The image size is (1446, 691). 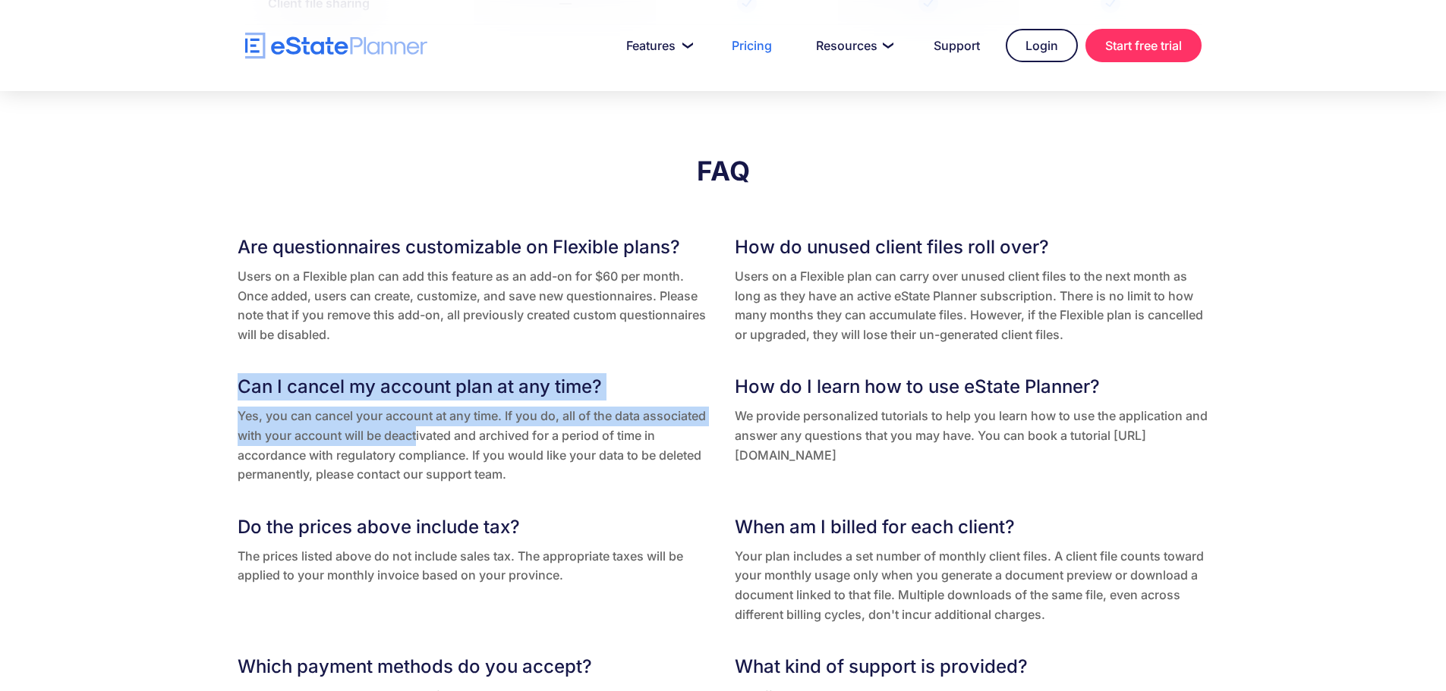 I want to click on a: home, so click(x=336, y=46).